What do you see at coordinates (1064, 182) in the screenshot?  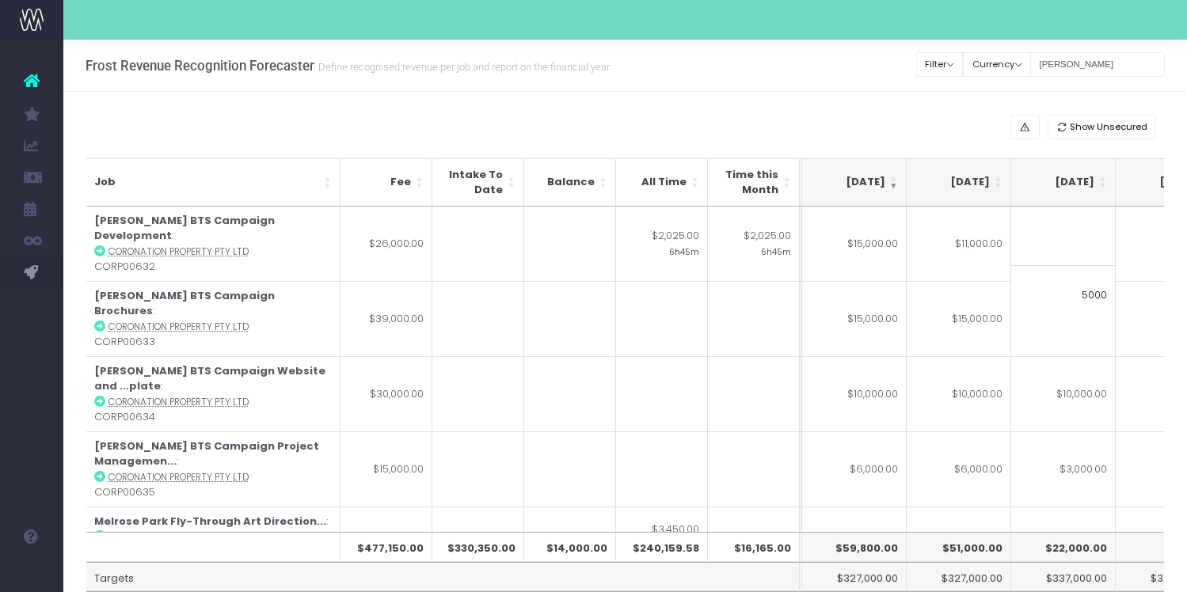 I see `th: Oct 25: activate to sort column ascending` at bounding box center [1064, 182].